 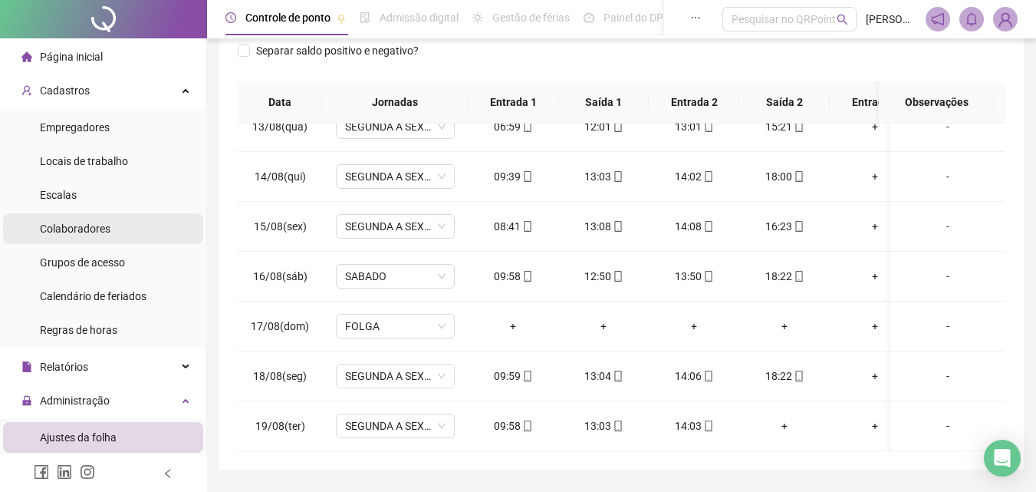 What do you see at coordinates (604, 376) in the screenshot?
I see `div: 13:04` at bounding box center [604, 376].